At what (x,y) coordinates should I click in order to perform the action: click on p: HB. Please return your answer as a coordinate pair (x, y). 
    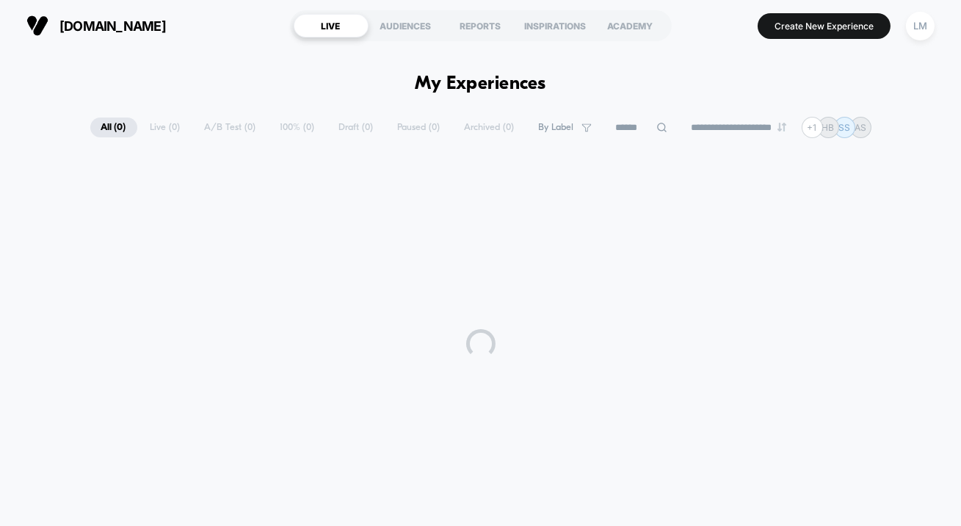
    Looking at the image, I should click on (828, 127).